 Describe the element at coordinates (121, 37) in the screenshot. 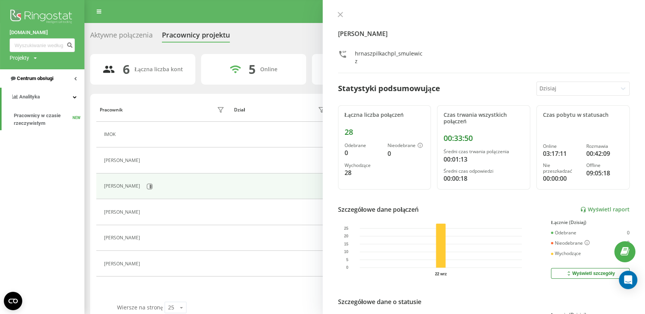

I see `div: Aktywne połączenia` at that location.